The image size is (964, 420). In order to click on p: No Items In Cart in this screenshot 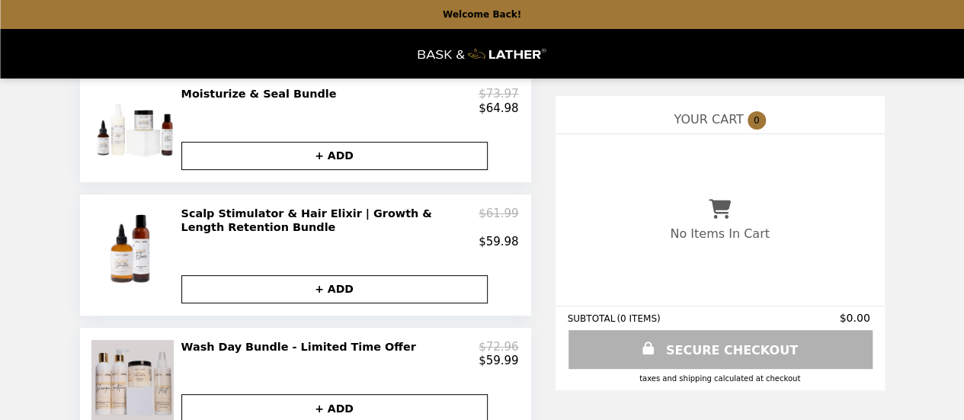, I will do `click(720, 233)`.